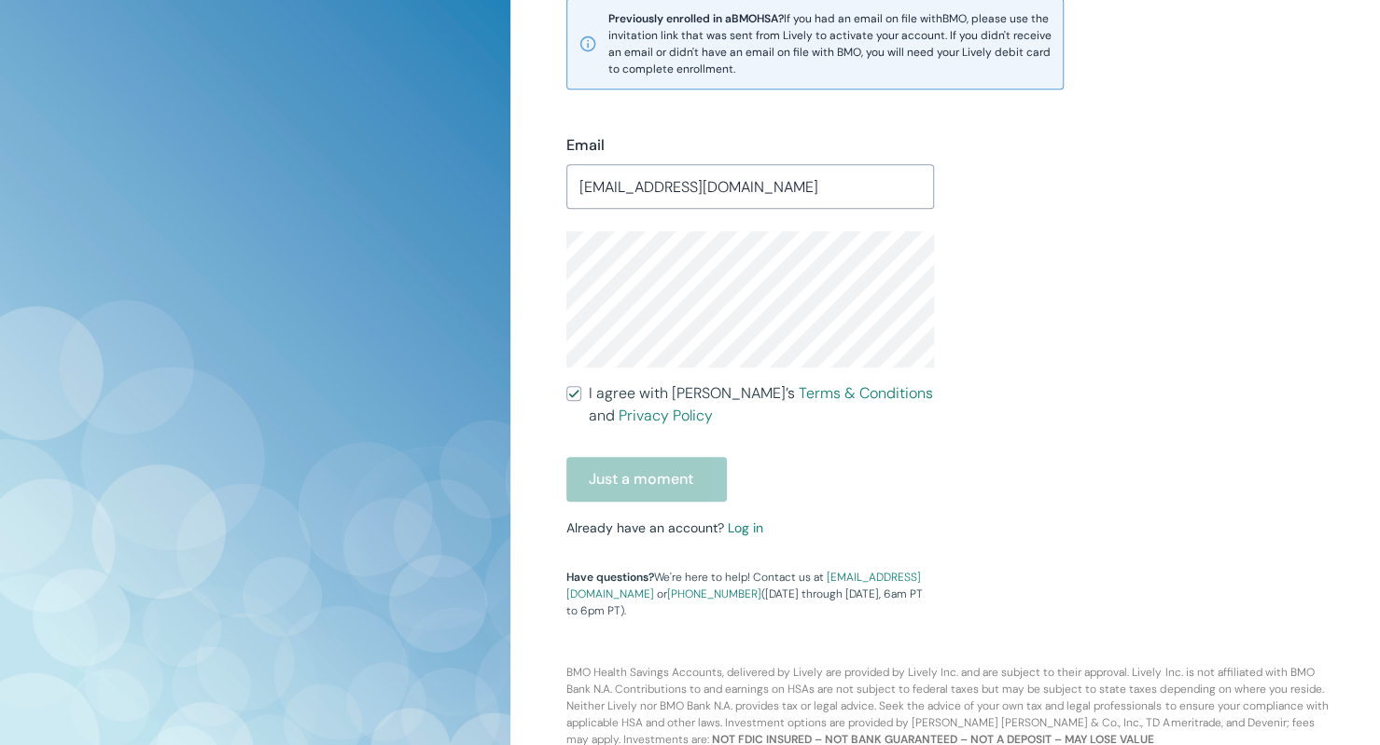 This screenshot has height=745, width=1380. What do you see at coordinates (829, 44) in the screenshot?
I see `span: If you had an email on file with BMO , please use the invitation link that was sent from Lively t...` at bounding box center [829, 44].